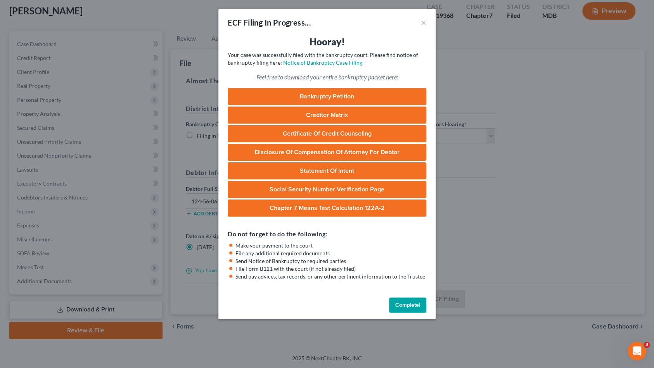 The width and height of the screenshot is (654, 368). What do you see at coordinates (327, 171) in the screenshot?
I see `a: Statement of Intent` at bounding box center [327, 171].